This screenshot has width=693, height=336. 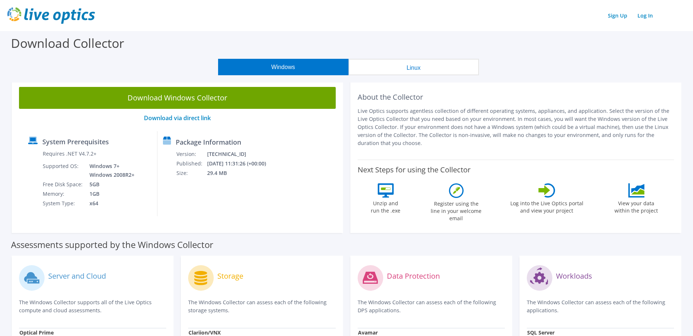 I want to click on label: Assessments supported by the Windows Collector, so click(x=112, y=245).